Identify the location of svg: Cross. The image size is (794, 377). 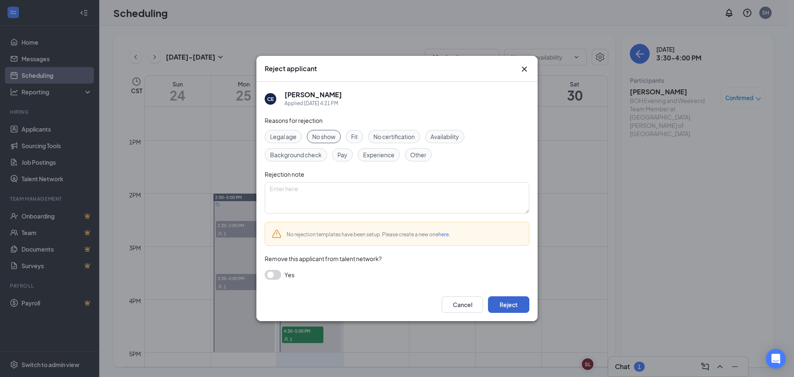
(524, 69).